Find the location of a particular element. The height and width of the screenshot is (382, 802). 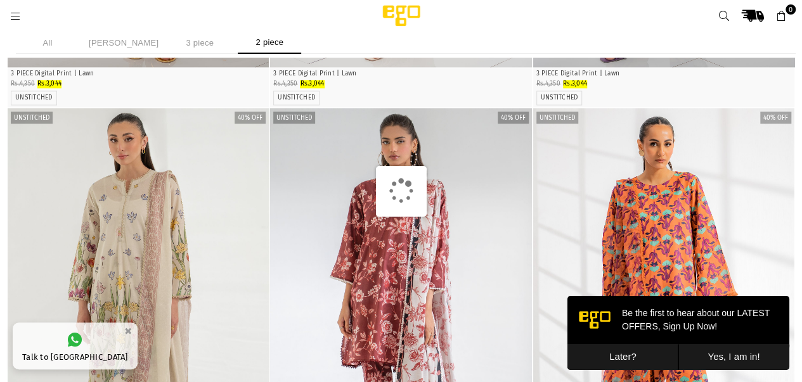

li: 3 piece is located at coordinates (200, 42).